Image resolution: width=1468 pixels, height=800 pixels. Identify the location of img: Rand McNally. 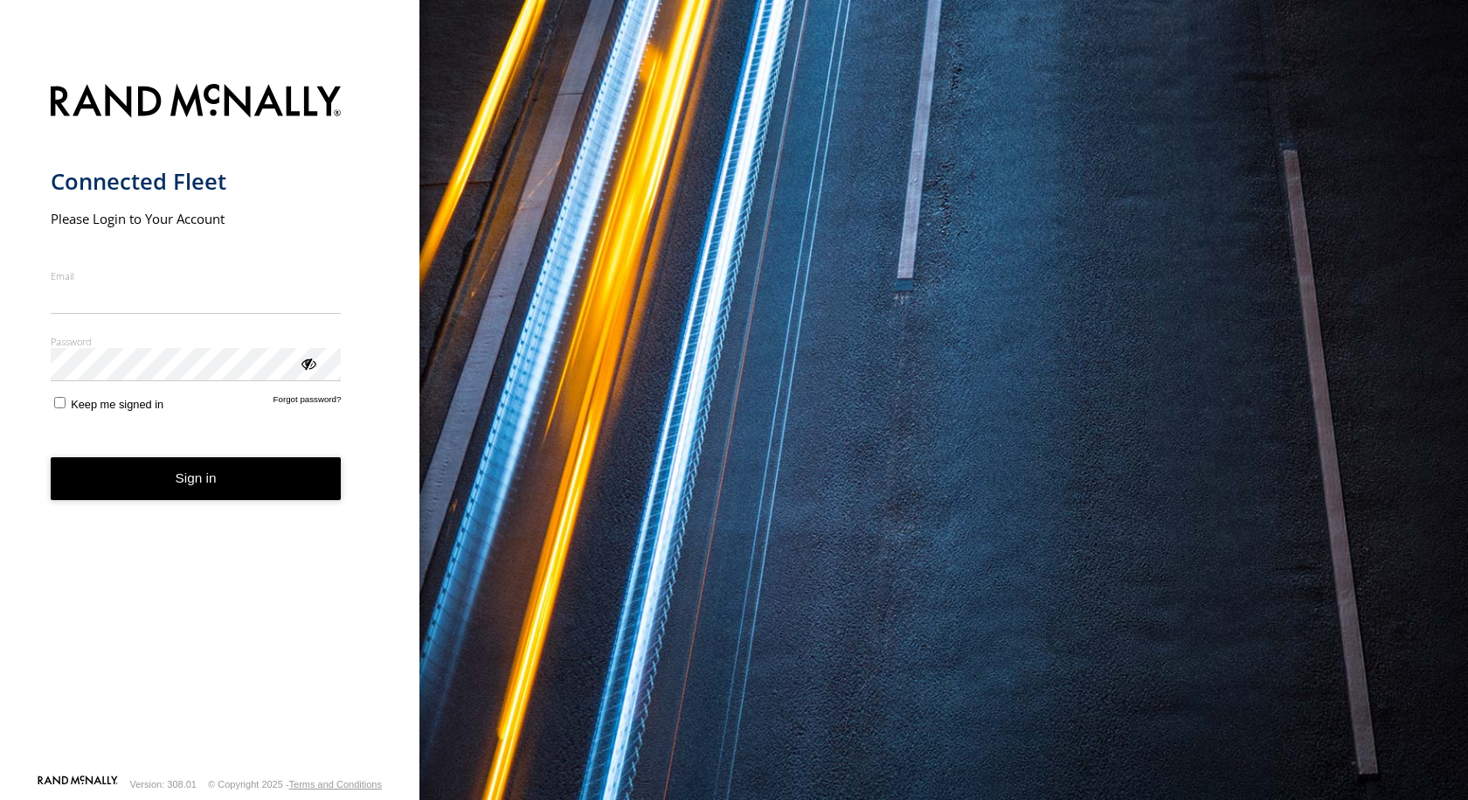
(196, 102).